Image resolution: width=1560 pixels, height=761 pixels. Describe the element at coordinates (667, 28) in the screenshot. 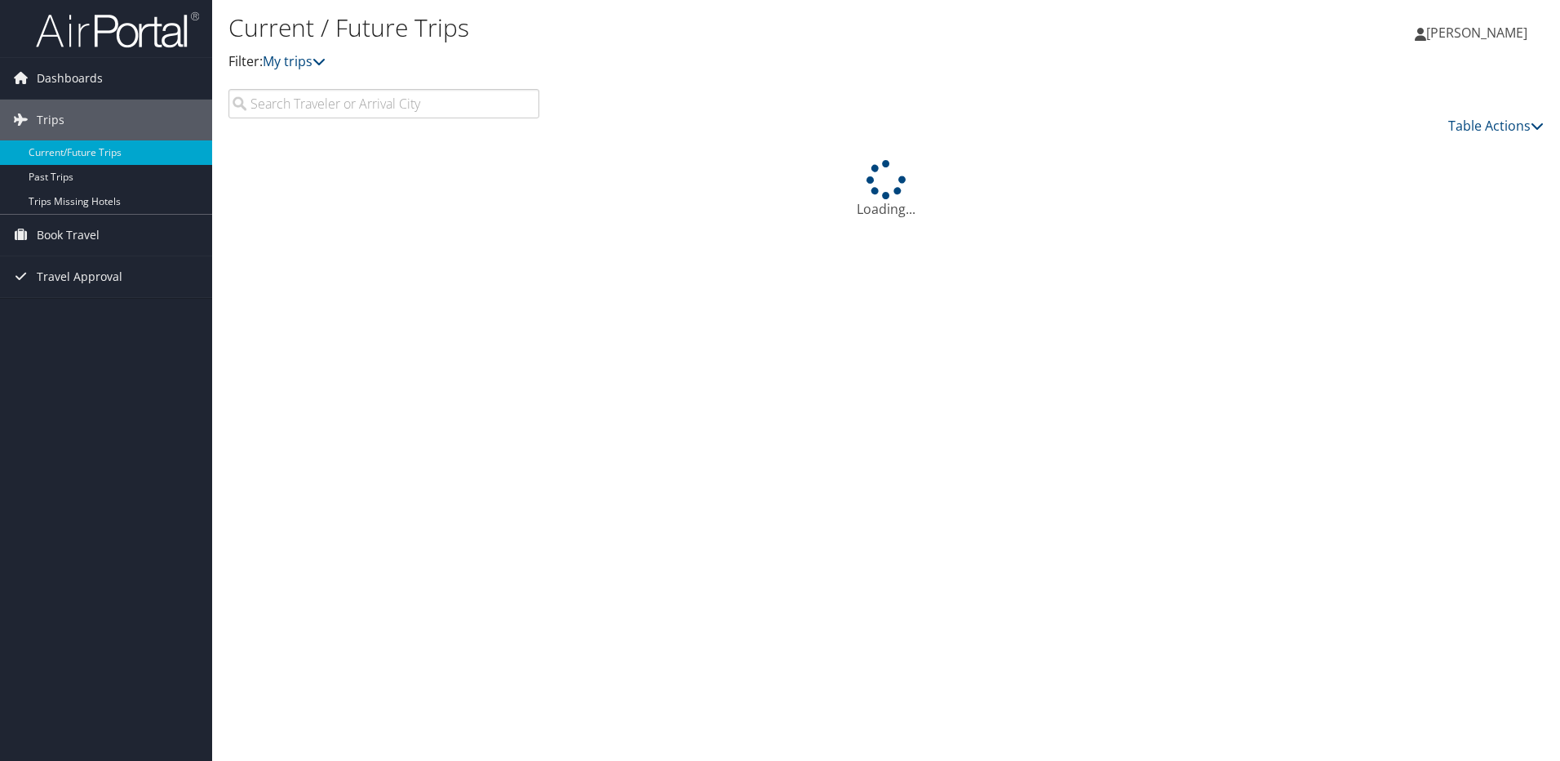

I see `h1: Current / Future Trips` at that location.